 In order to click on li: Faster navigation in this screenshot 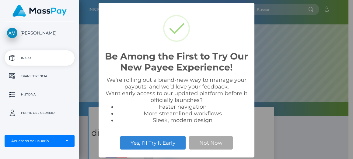, I will do `click(183, 107)`.